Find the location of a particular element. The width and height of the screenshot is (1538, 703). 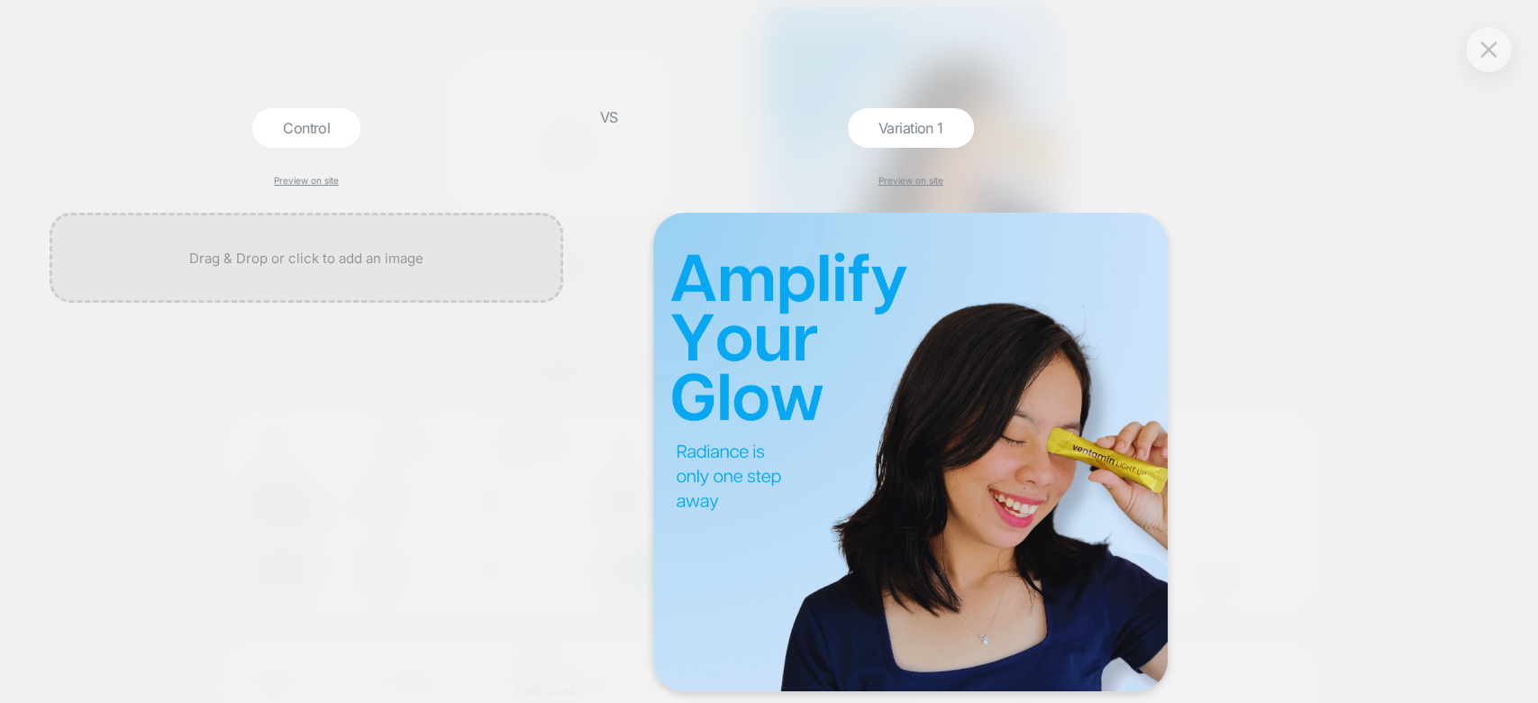

img: close is located at coordinates (1488, 49).